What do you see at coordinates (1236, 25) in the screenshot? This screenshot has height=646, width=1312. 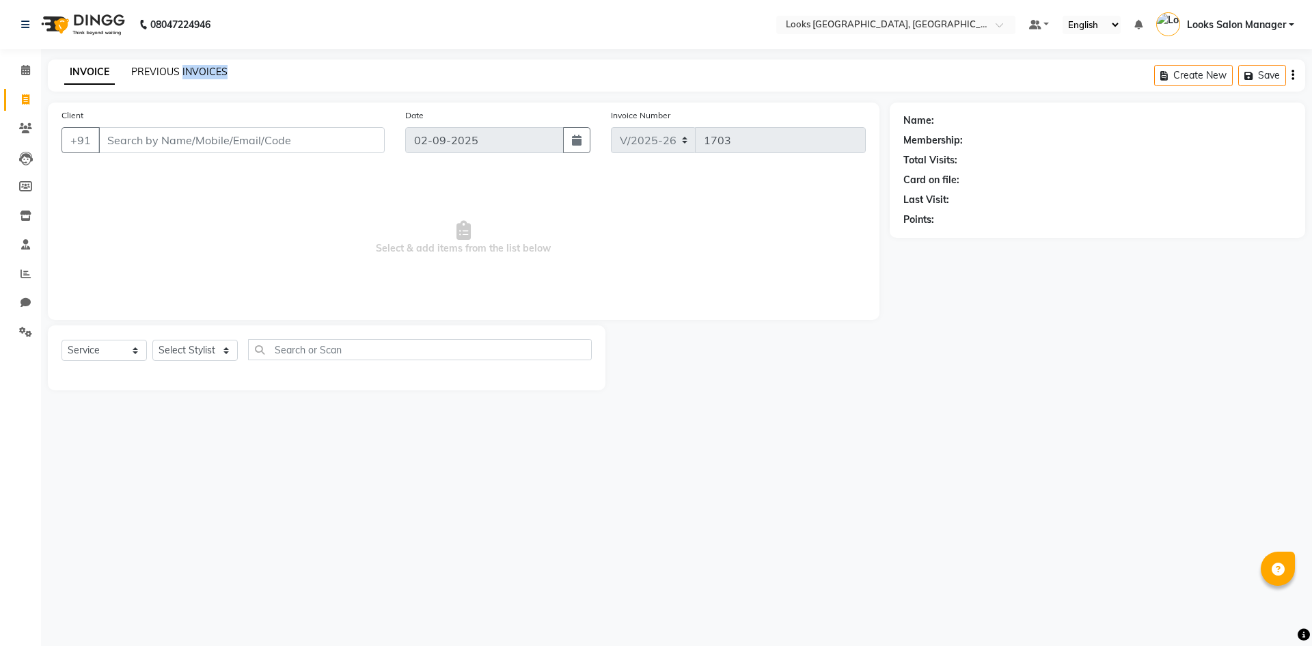 I see `span: Looks Salon Manager` at bounding box center [1236, 25].